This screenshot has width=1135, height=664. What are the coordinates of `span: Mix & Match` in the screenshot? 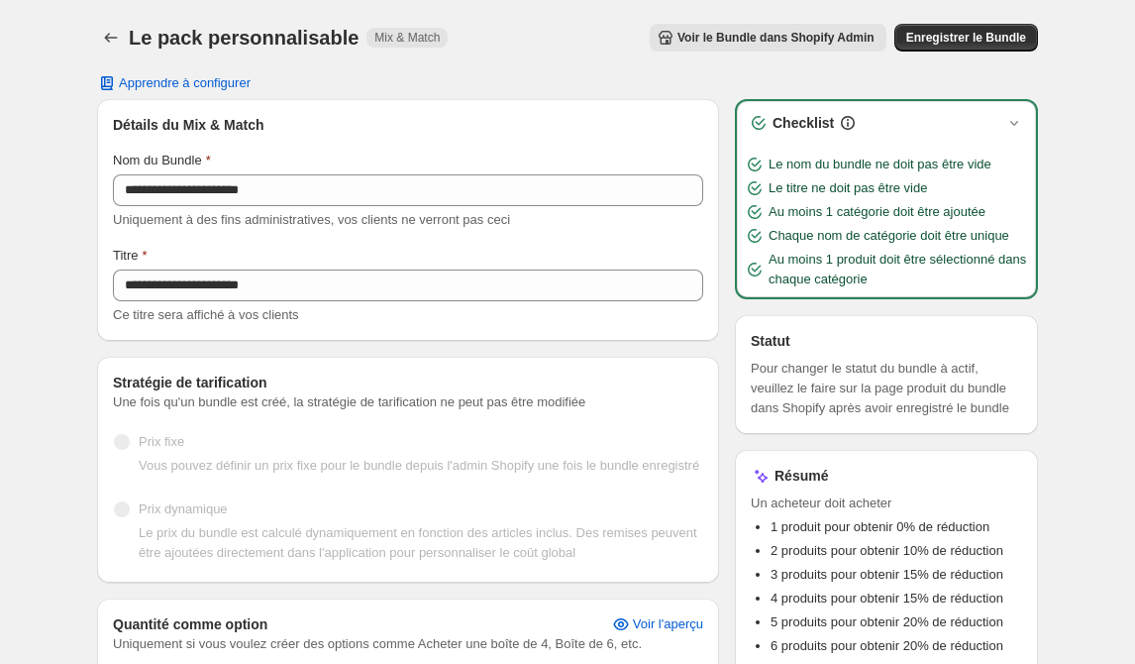 It's located at (407, 38).